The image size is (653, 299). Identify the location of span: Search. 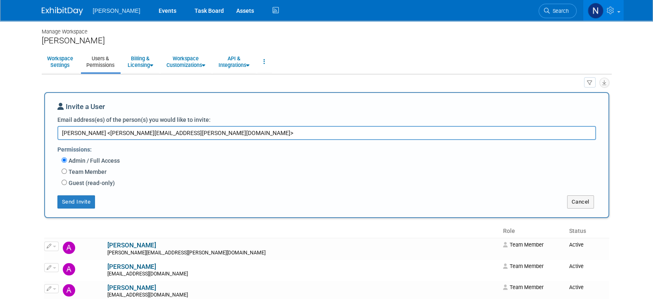
(559, 11).